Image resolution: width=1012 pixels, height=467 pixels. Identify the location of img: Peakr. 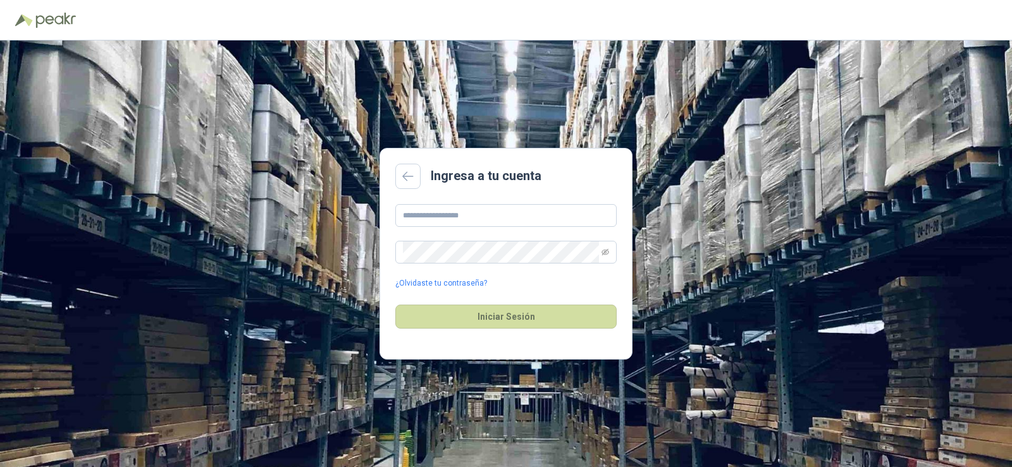
(56, 20).